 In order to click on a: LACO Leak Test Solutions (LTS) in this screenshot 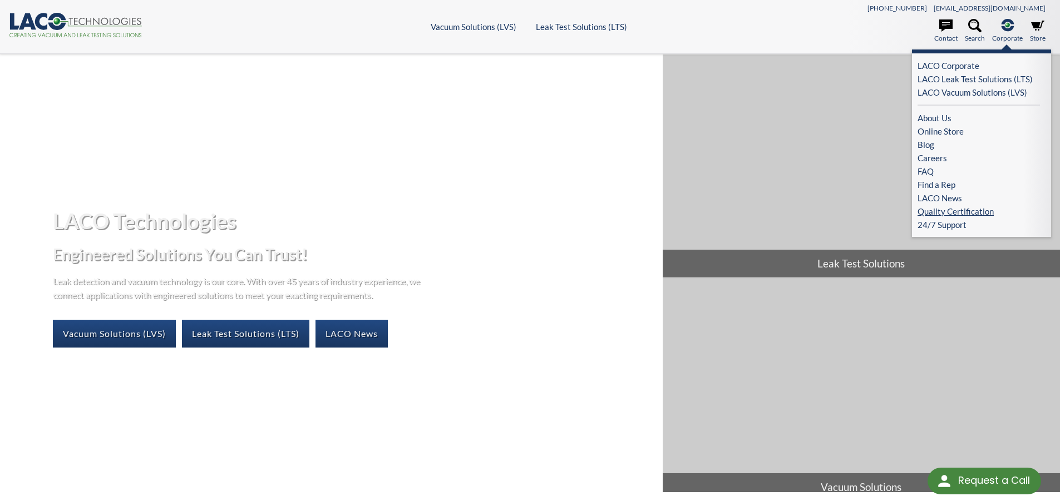, I will do `click(979, 79)`.